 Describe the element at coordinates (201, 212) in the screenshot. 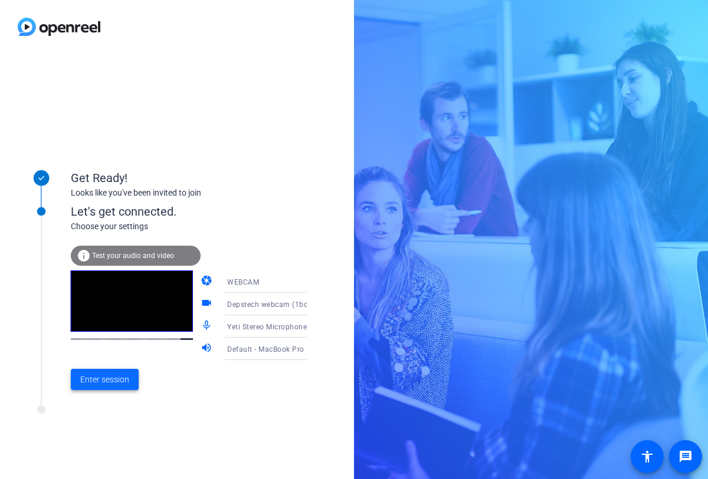

I see `div: Let's get connected.` at that location.